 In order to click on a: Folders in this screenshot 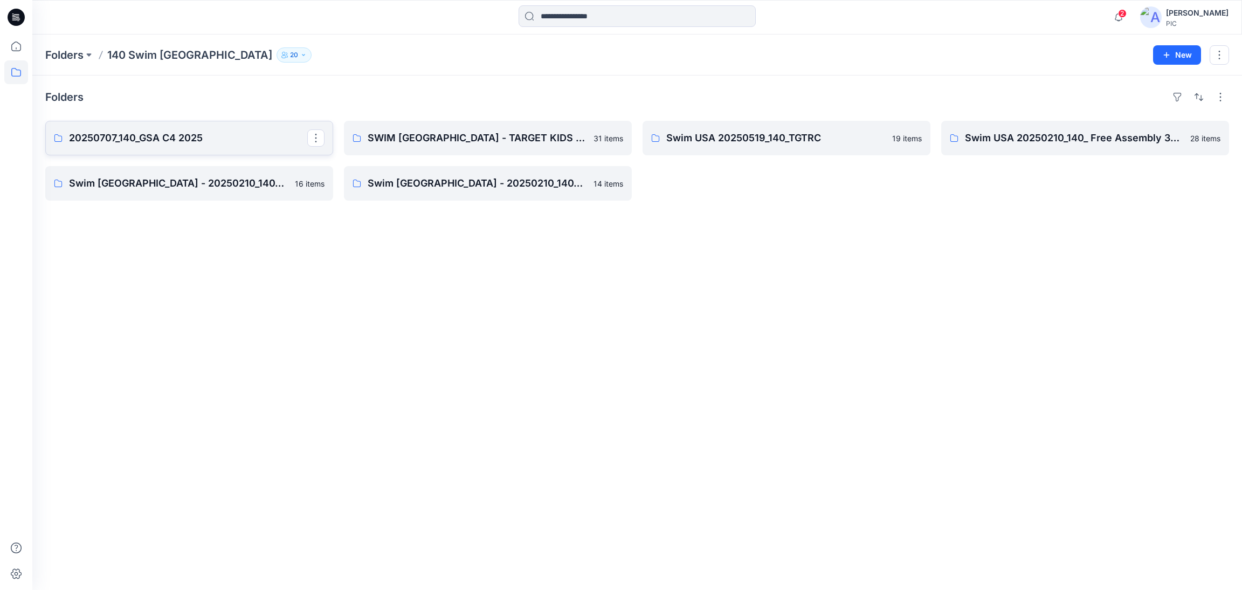, I will do `click(64, 55)`.